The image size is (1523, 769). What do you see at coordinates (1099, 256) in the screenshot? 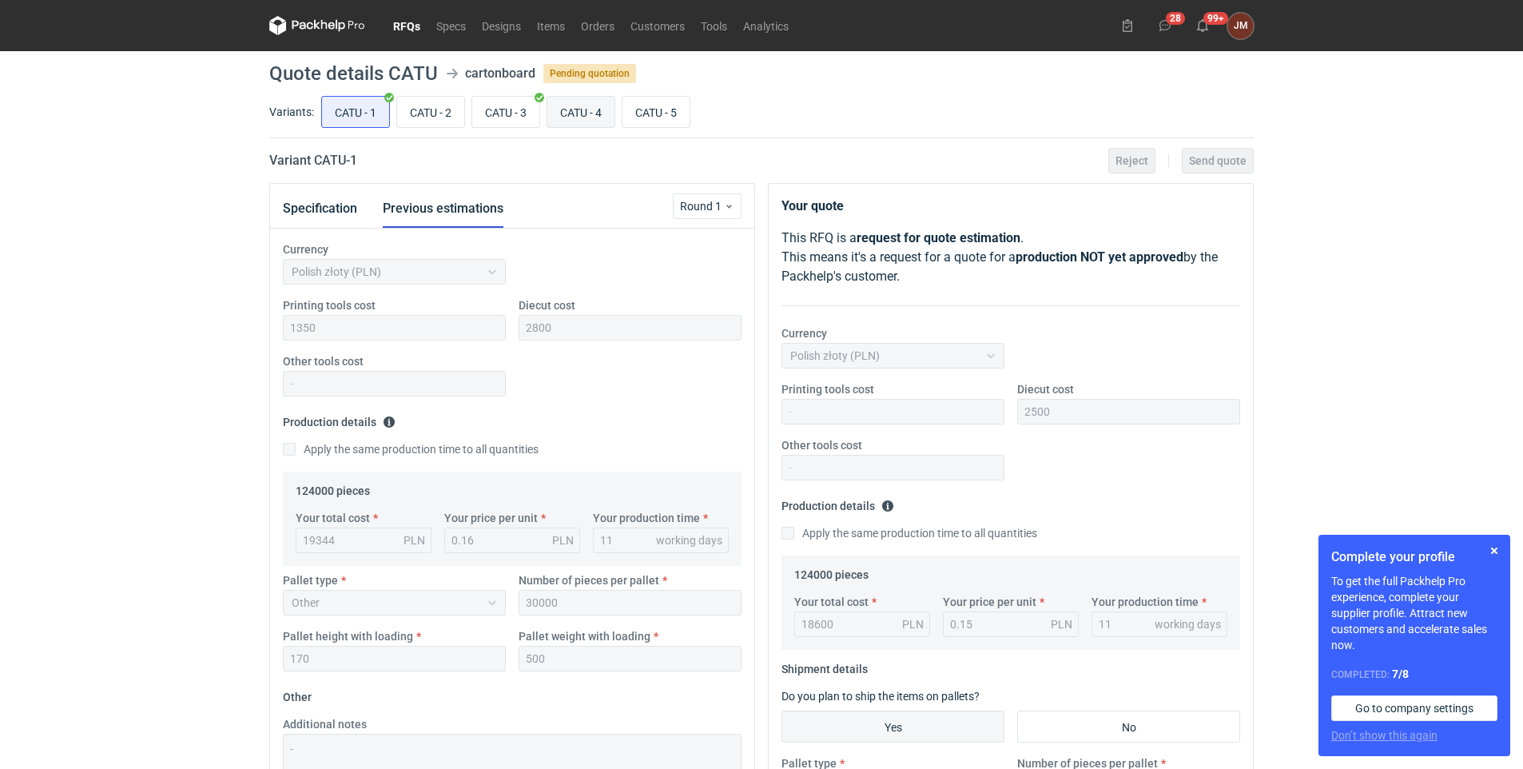
I see `strong: production NOT yet approved` at bounding box center [1099, 256].